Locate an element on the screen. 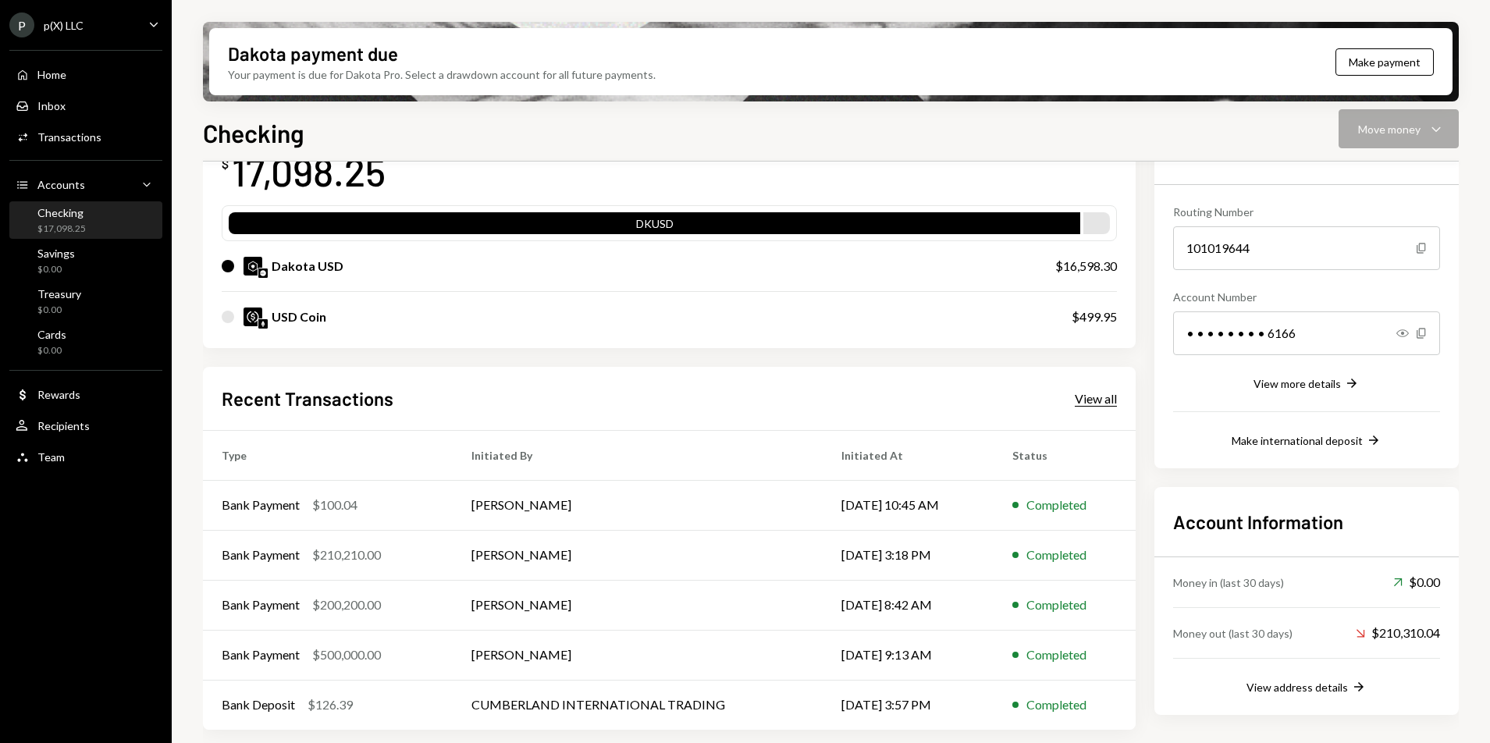 Image resolution: width=1490 pixels, height=743 pixels. a: View all is located at coordinates (1096, 398).